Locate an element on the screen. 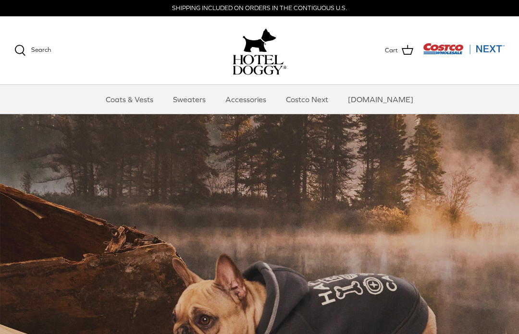  a: Coats & Vests is located at coordinates (129, 99).